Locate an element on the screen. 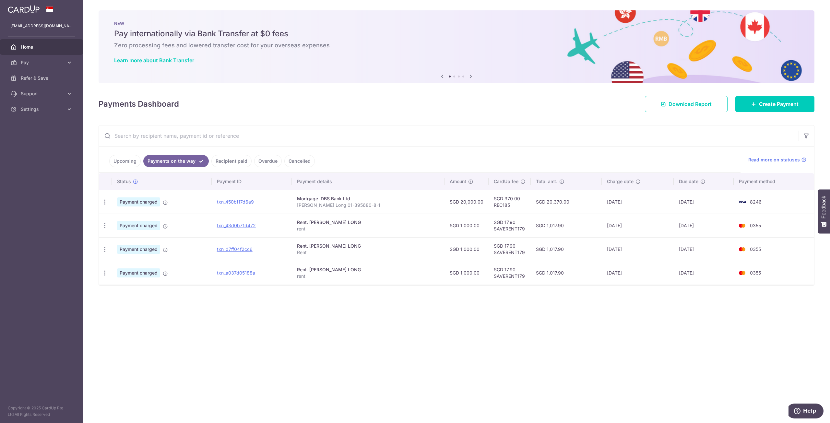 Image resolution: width=830 pixels, height=423 pixels. th: Payment details is located at coordinates (368, 181).